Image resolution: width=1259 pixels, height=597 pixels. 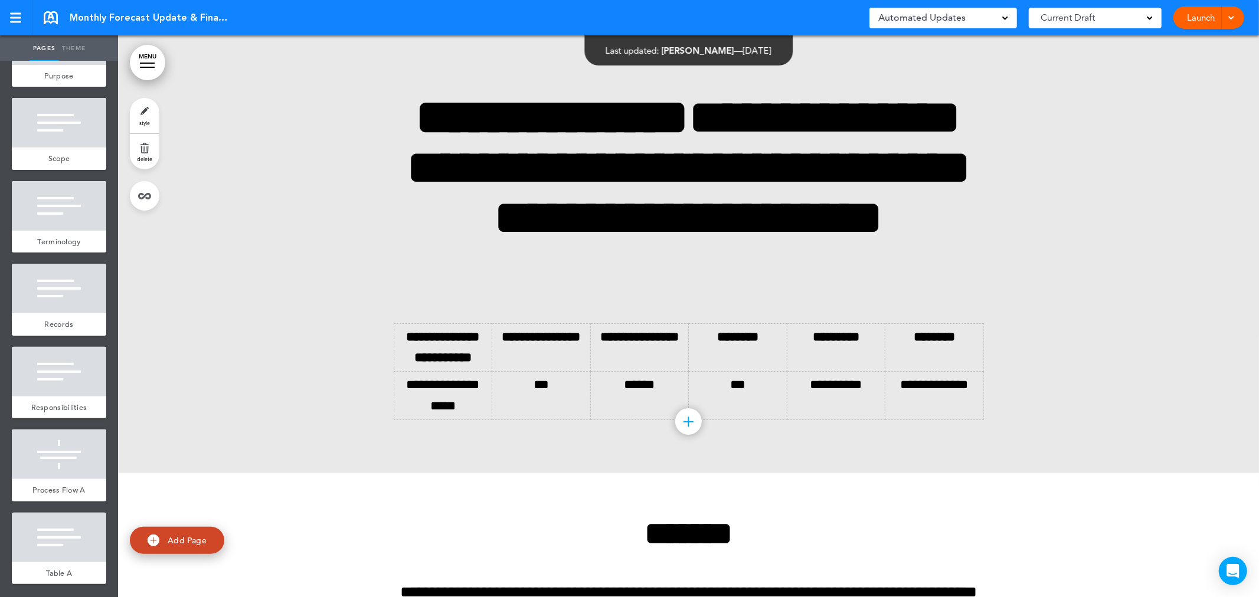 What do you see at coordinates (145, 152) in the screenshot?
I see `a: delete` at bounding box center [145, 152].